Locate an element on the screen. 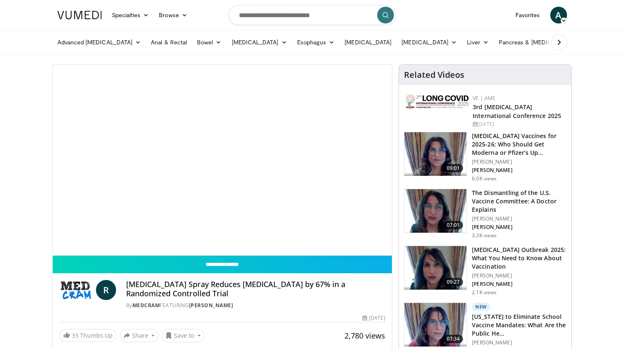 The image size is (624, 349). h3: The Dismantling of the U.S. Vaccine Committee: A Doctor Explains is located at coordinates (518, 201).